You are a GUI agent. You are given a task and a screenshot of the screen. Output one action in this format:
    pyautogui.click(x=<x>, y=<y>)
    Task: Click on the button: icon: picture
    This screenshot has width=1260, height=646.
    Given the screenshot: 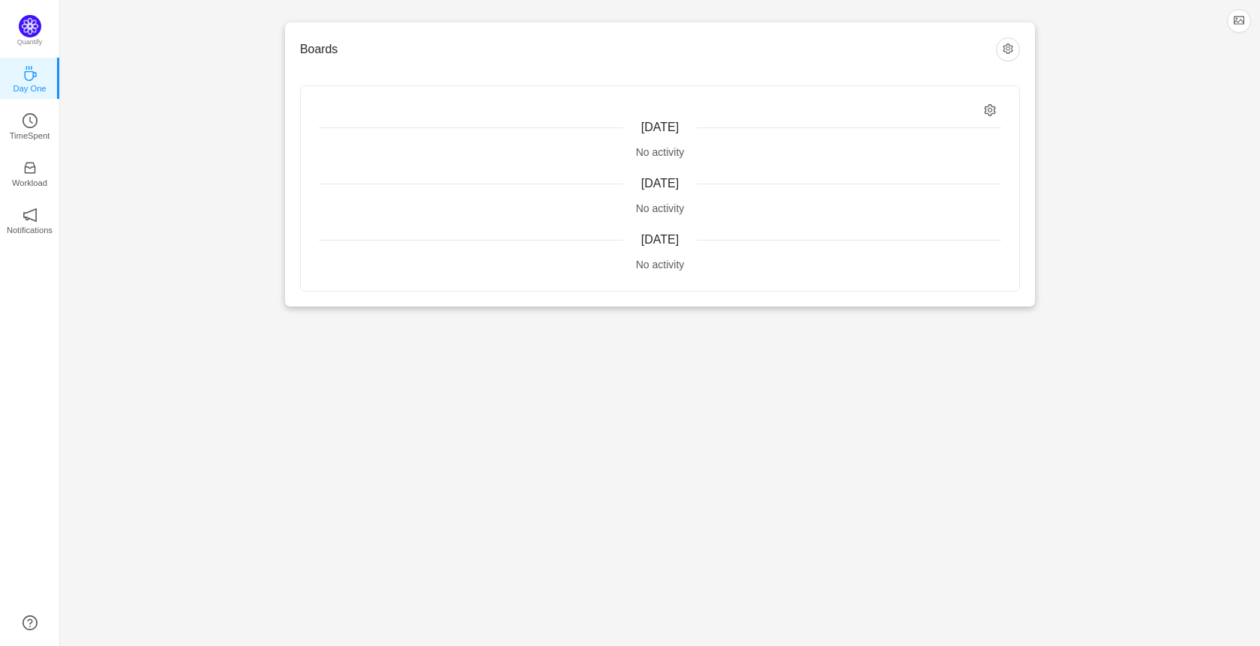 What is the action you would take?
    pyautogui.click(x=1239, y=21)
    